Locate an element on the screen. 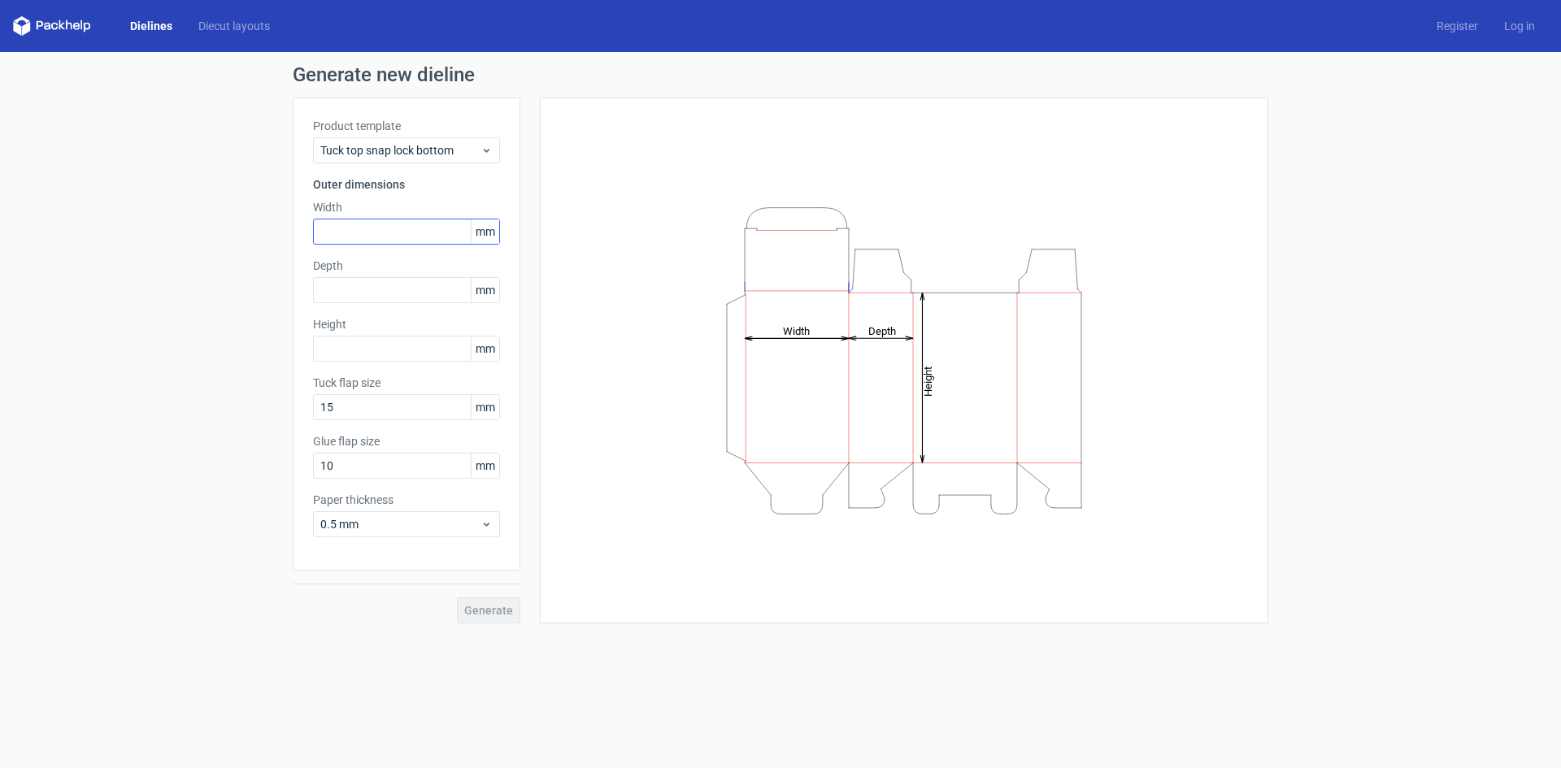 The image size is (1561, 768). a: Dielines is located at coordinates (151, 26).